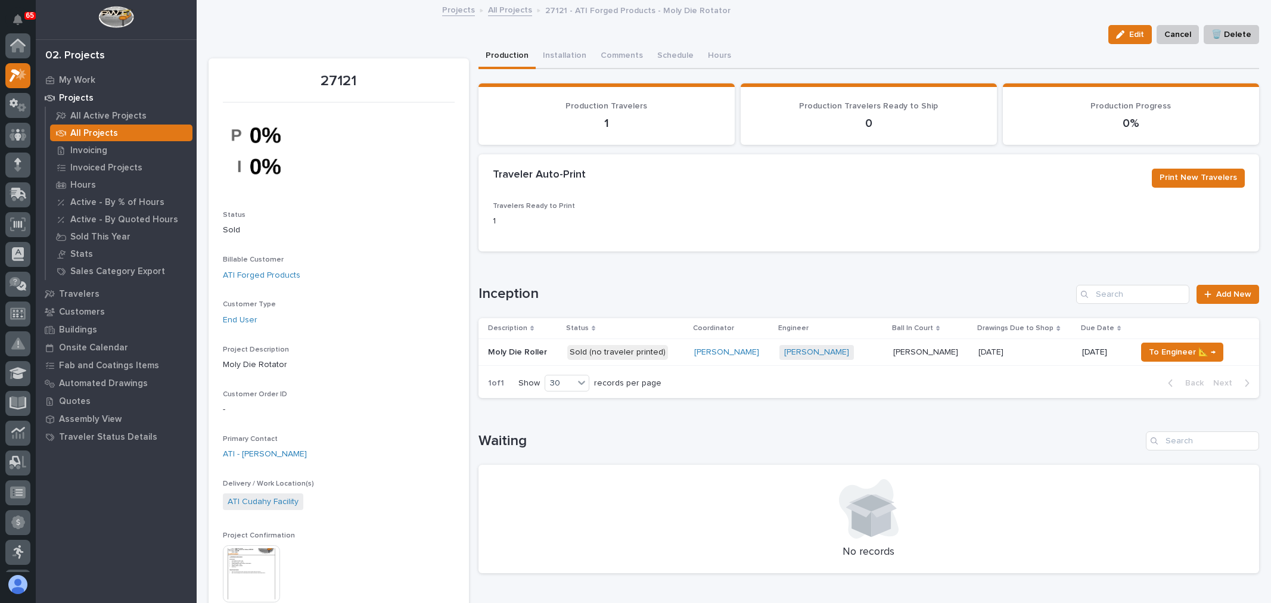 Image resolution: width=1271 pixels, height=603 pixels. Describe the element at coordinates (116, 80) in the screenshot. I see `a: My Work` at that location.